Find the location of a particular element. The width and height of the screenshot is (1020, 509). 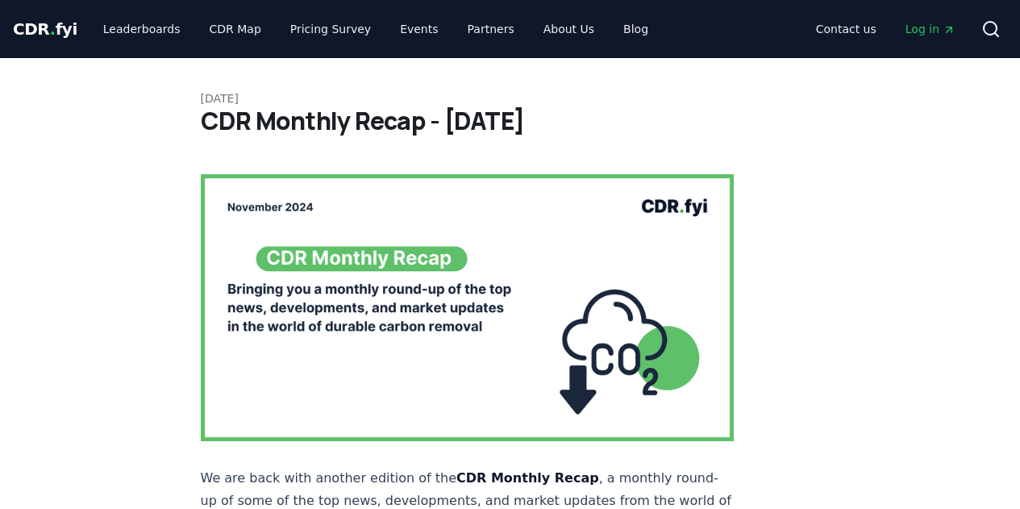

a: Pricing Survey is located at coordinates (331, 29).